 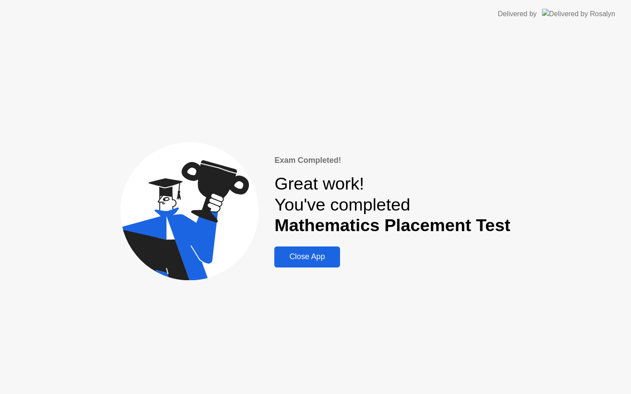 I want to click on button: Close App, so click(x=307, y=257).